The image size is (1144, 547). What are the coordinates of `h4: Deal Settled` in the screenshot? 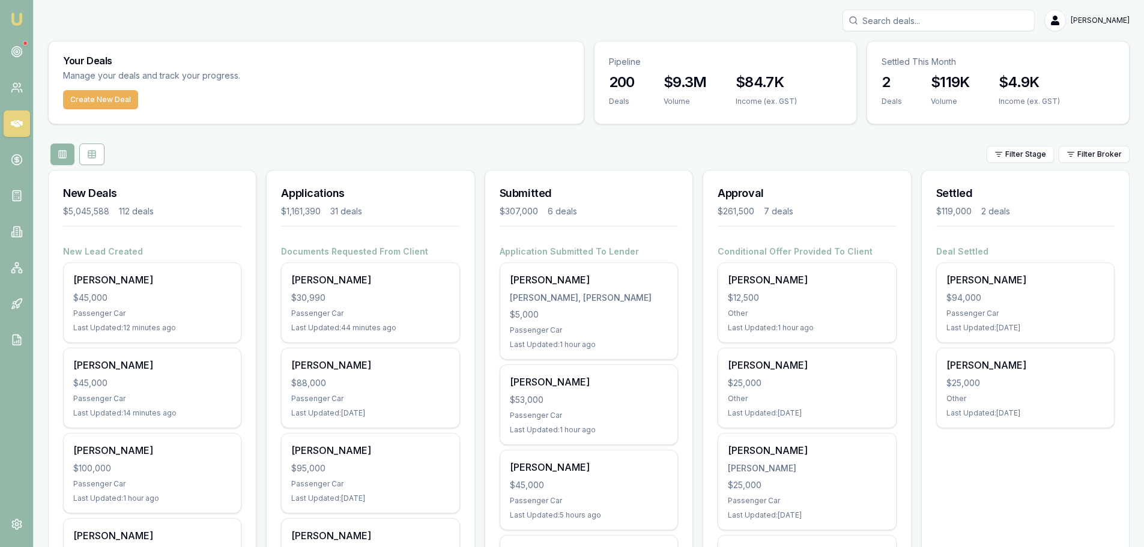 It's located at (1025, 252).